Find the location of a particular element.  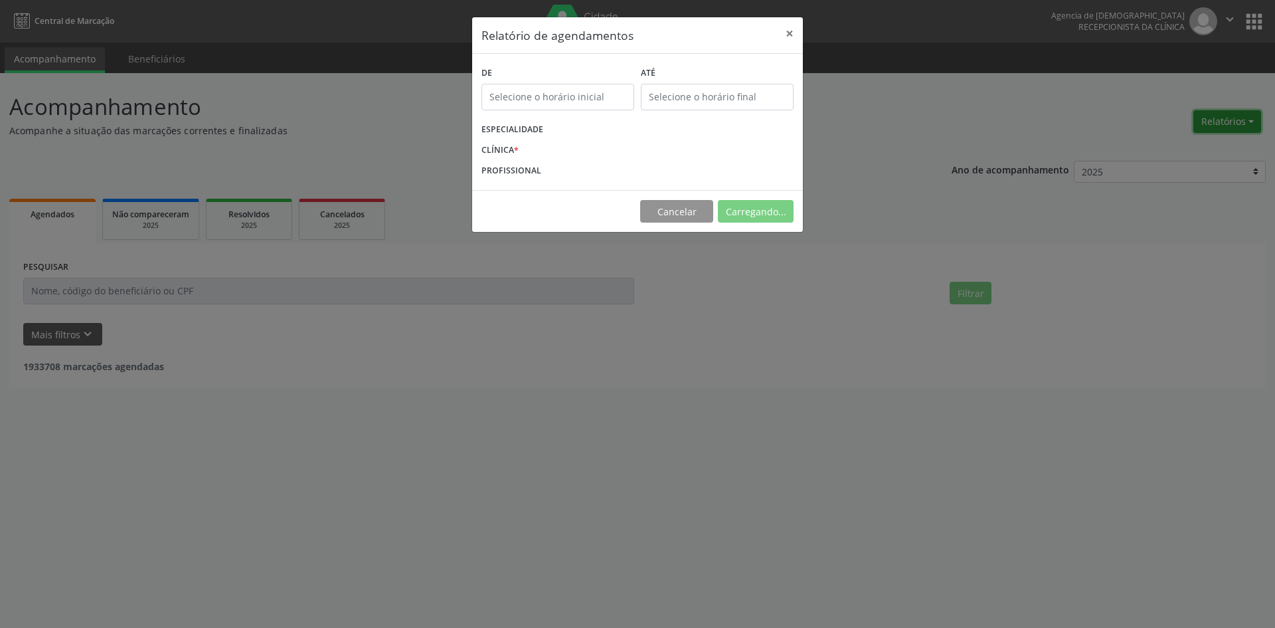

label: CLÍNICA is located at coordinates (500, 150).